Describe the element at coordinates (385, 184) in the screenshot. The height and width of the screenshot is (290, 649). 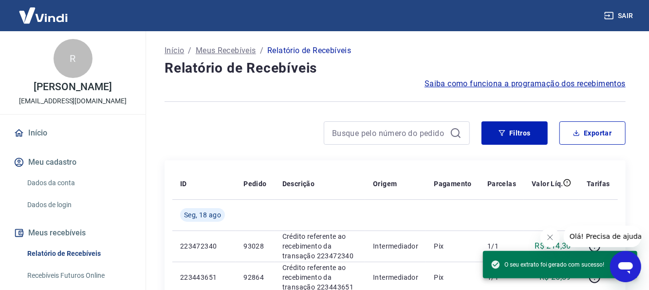
I see `p: Origem` at that location.